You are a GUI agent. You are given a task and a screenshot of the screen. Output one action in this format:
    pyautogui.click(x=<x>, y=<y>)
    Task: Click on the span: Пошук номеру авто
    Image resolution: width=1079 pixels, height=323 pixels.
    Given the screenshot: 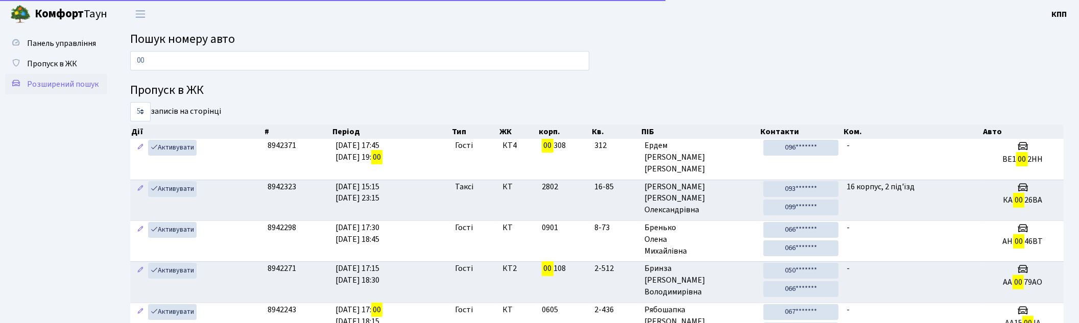 What is the action you would take?
    pyautogui.click(x=182, y=39)
    